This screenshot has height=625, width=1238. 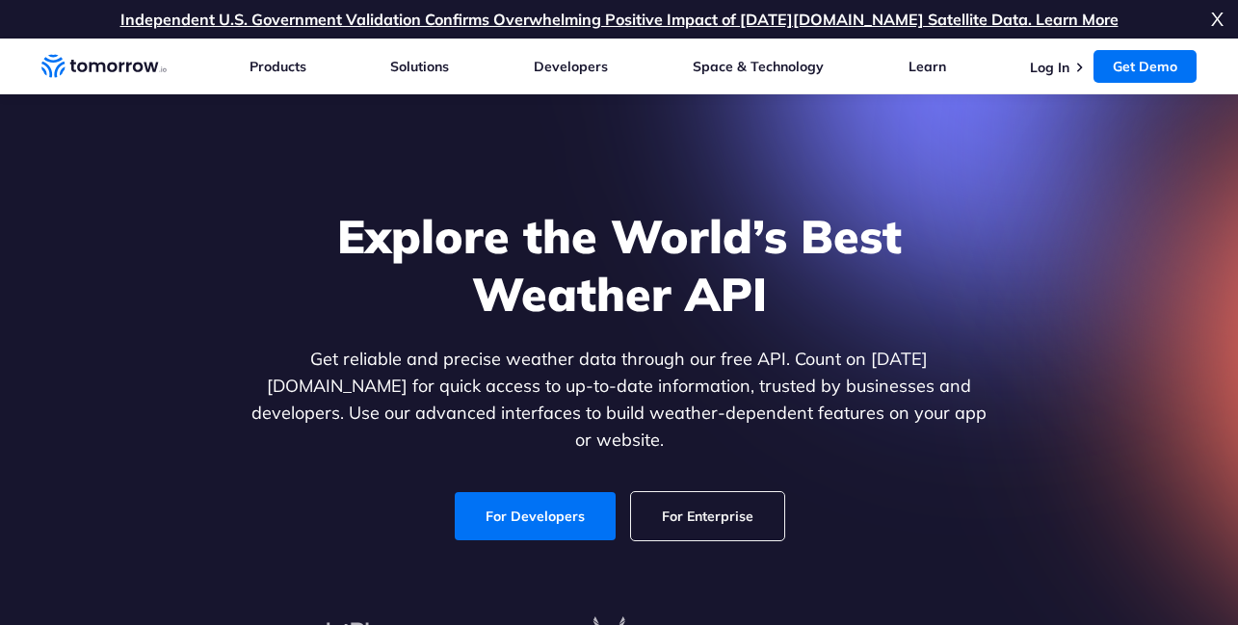 I want to click on a: Log In, so click(x=1049, y=67).